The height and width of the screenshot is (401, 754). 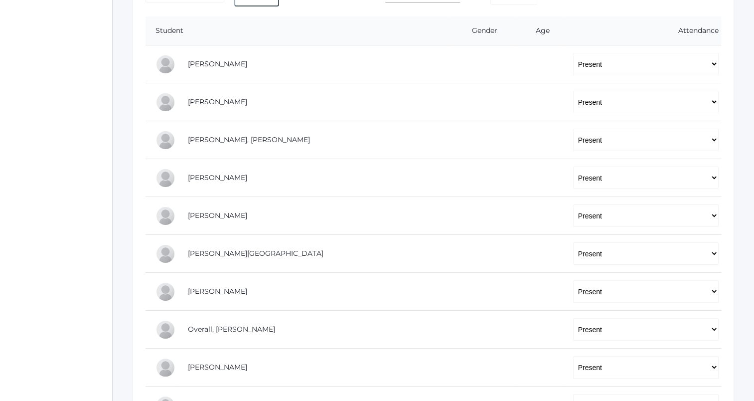 What do you see at coordinates (166, 102) in the screenshot?
I see `div: Eva Carr` at bounding box center [166, 102].